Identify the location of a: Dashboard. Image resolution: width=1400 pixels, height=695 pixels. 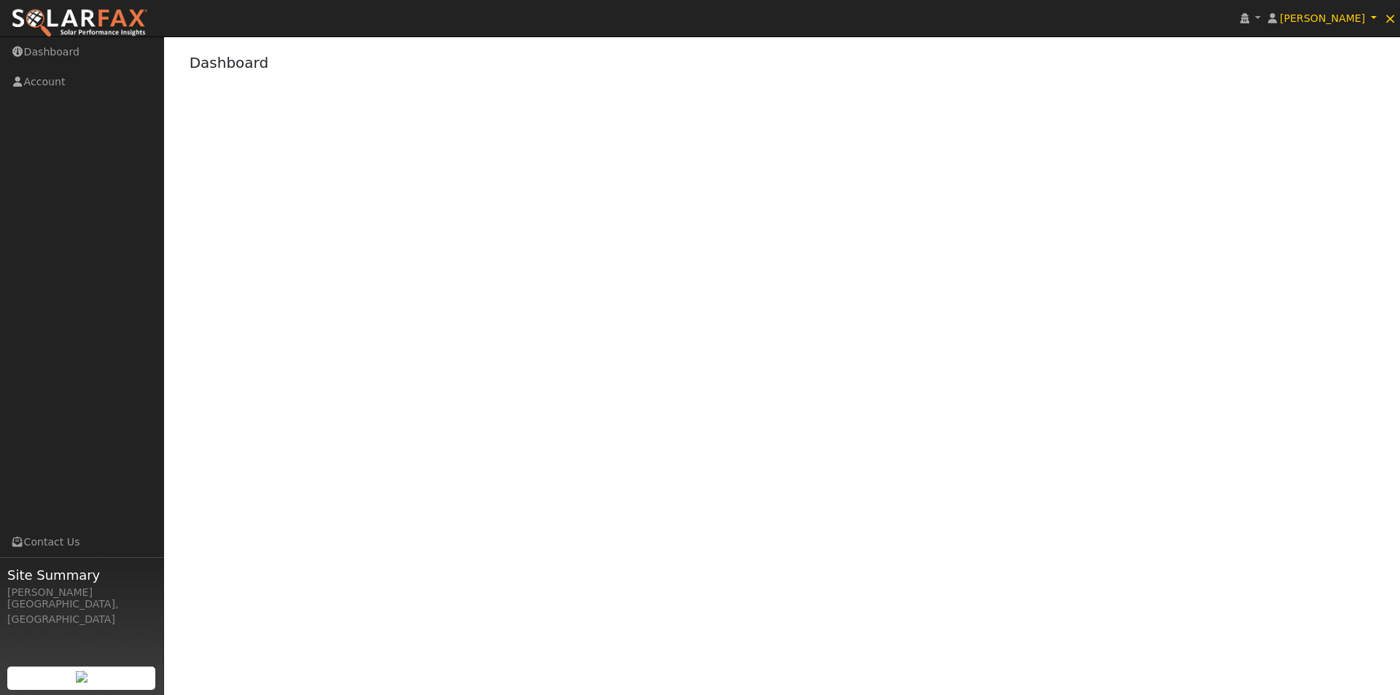
(229, 63).